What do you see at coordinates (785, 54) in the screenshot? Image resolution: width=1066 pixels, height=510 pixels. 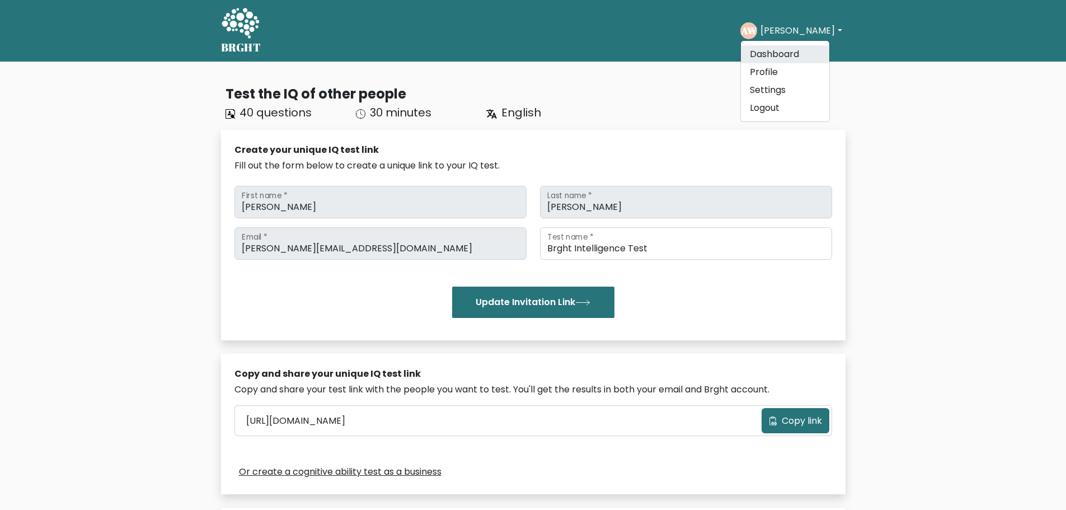 I see `a: Dashboard` at bounding box center [785, 54].